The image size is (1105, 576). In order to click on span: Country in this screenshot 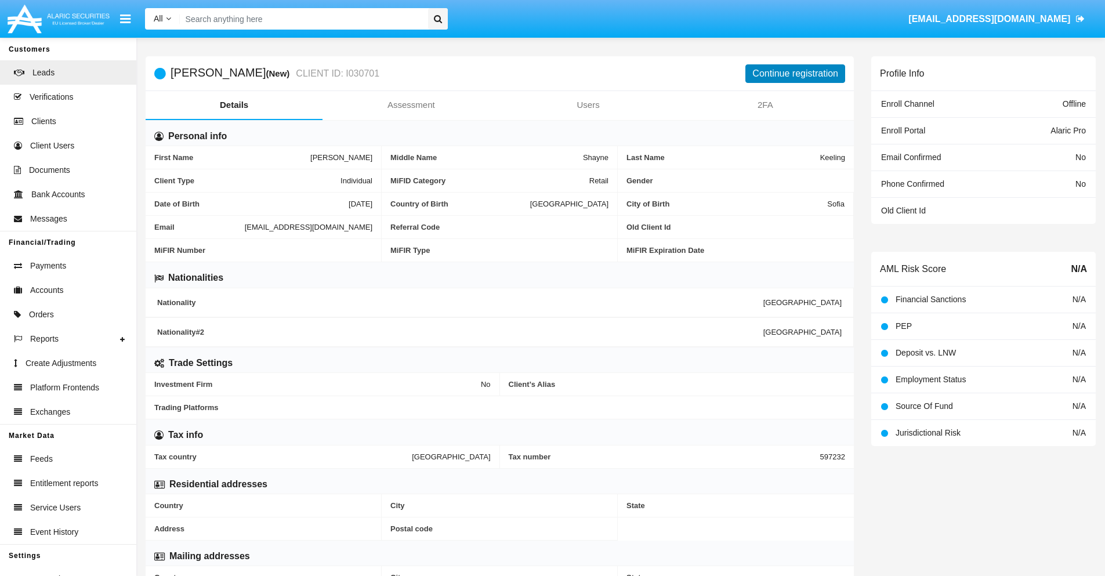, I will do `click(263, 505)`.